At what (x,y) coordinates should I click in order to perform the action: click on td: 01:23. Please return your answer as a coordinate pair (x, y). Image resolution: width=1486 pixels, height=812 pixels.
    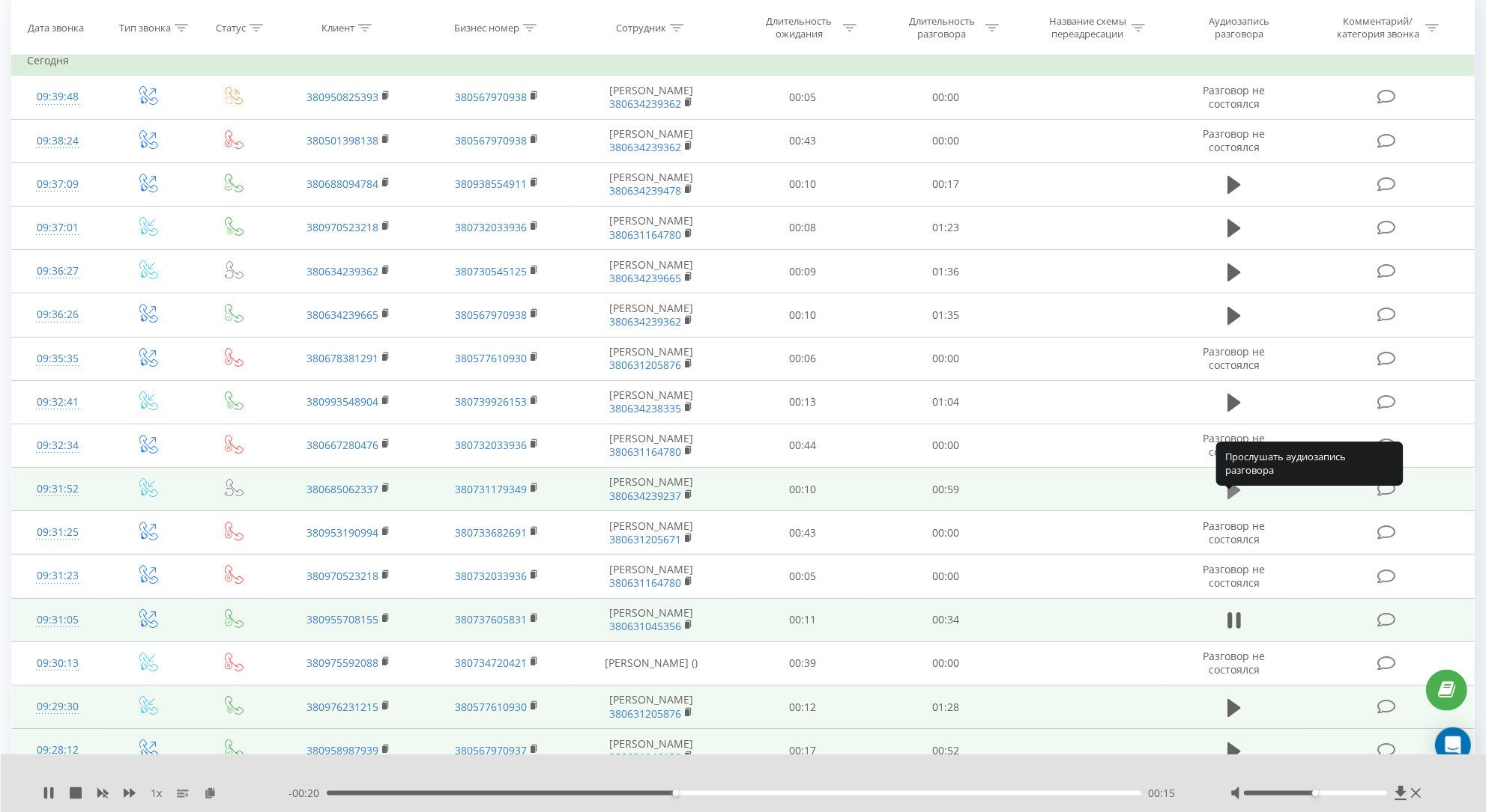
    Looking at the image, I should click on (945, 228).